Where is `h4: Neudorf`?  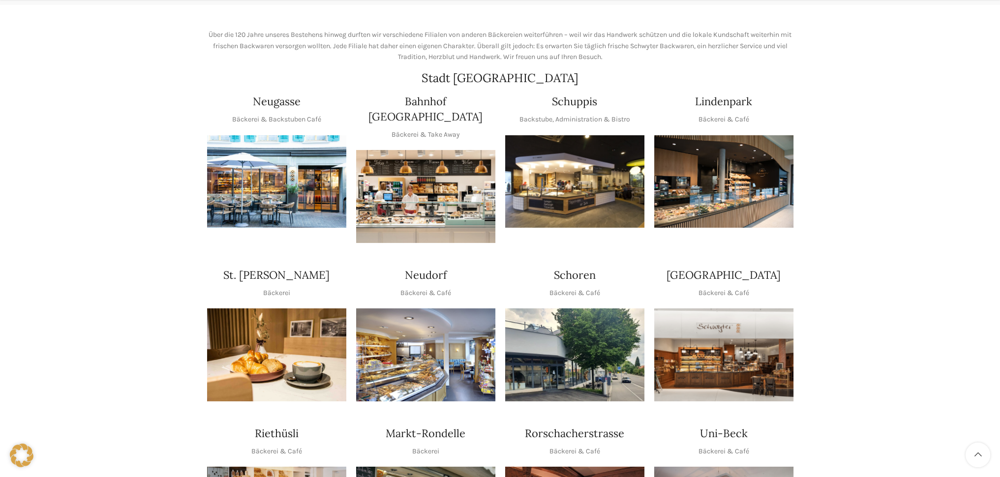
h4: Neudorf is located at coordinates (425, 275).